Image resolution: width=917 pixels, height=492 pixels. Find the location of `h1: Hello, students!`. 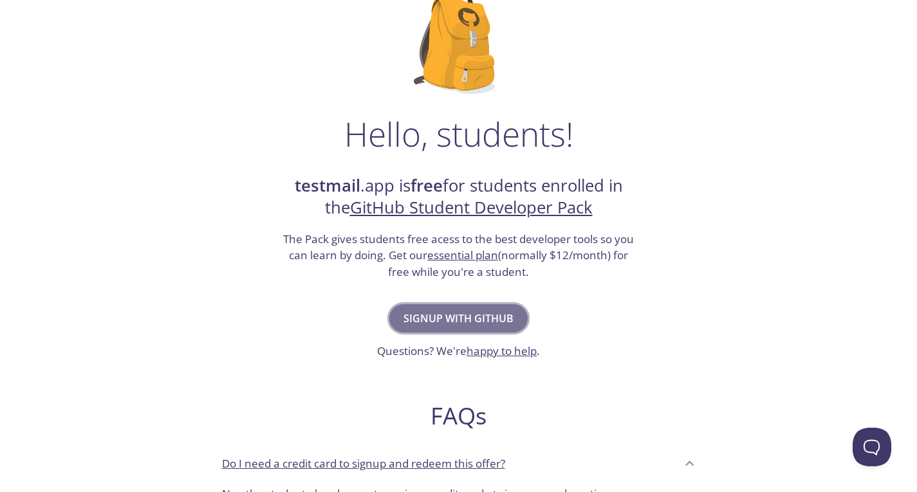

h1: Hello, students! is located at coordinates (459, 134).